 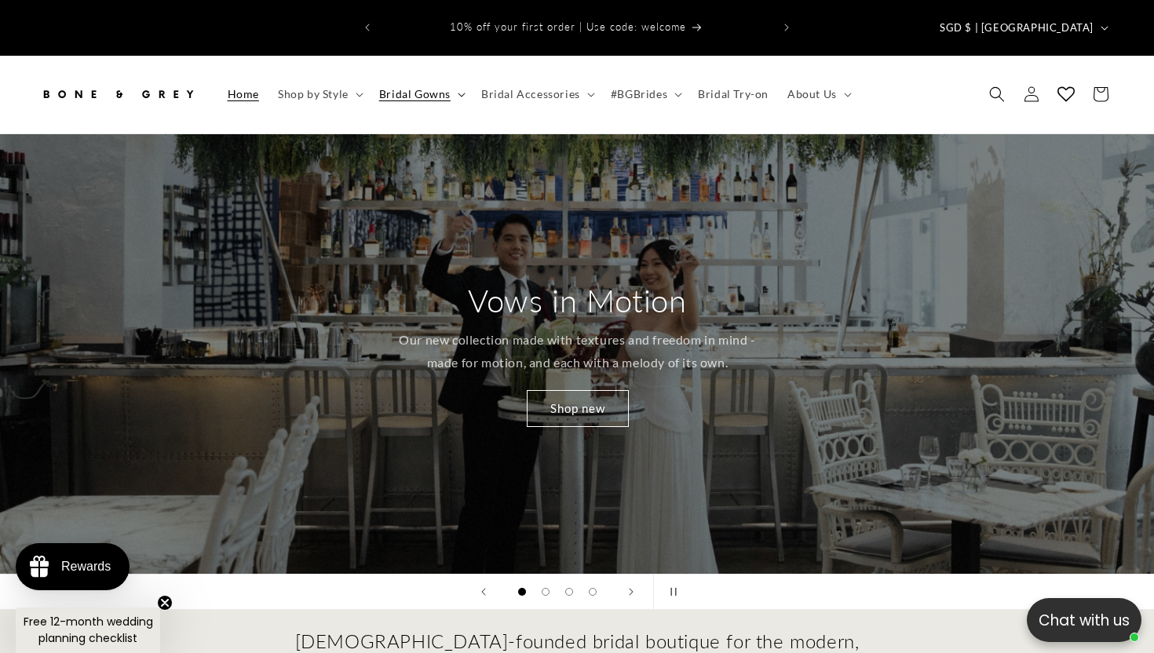 What do you see at coordinates (88, 630) in the screenshot?
I see `span: Free 12-month wedding planning checklist` at bounding box center [88, 630].